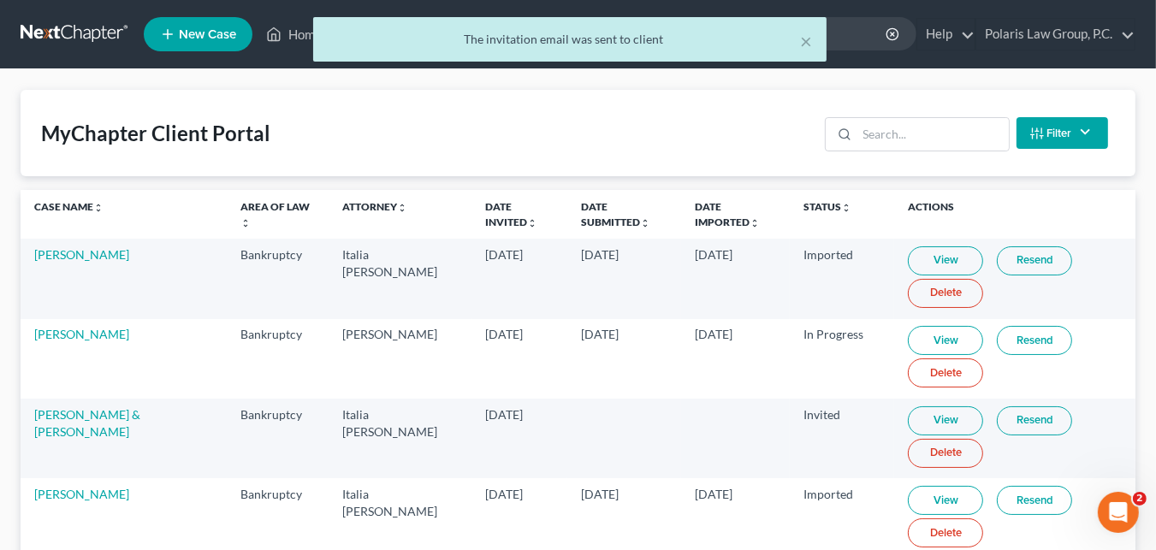  What do you see at coordinates (827, 206) in the screenshot?
I see `a: Statusunfold_more` at bounding box center [827, 206].